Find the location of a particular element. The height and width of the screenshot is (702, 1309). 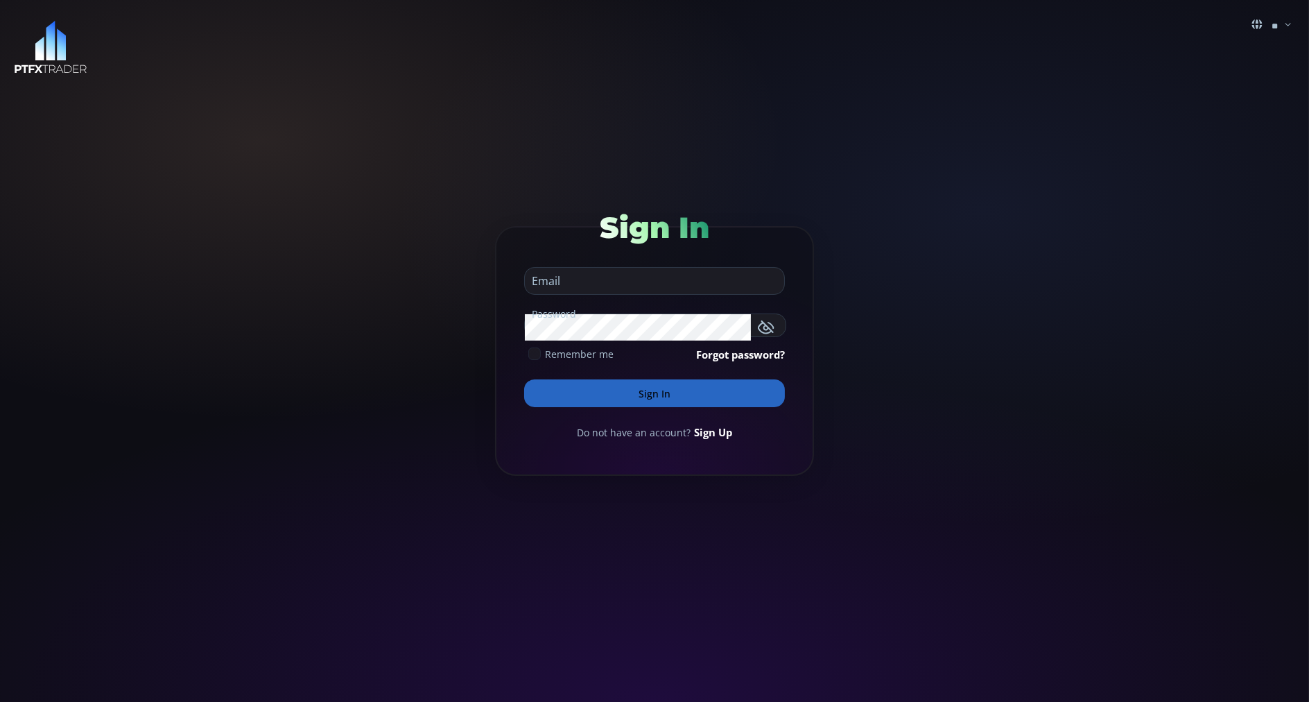

a: Sign Up is located at coordinates (713, 432).